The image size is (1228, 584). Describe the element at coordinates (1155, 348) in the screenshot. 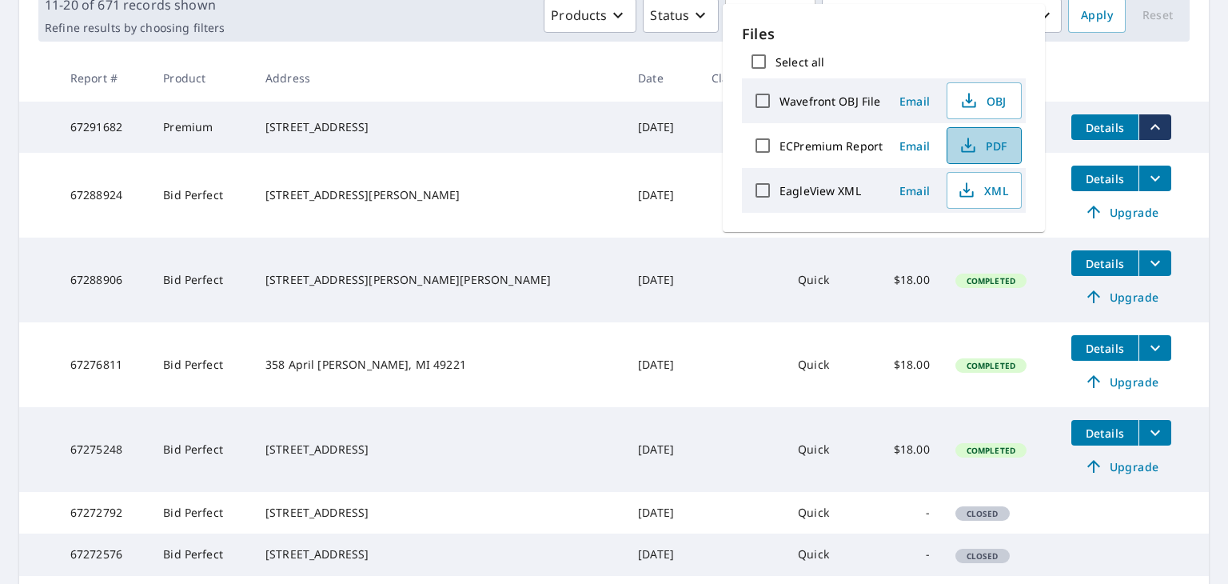

I see `button: filesDropdownBtn-67276811` at that location.